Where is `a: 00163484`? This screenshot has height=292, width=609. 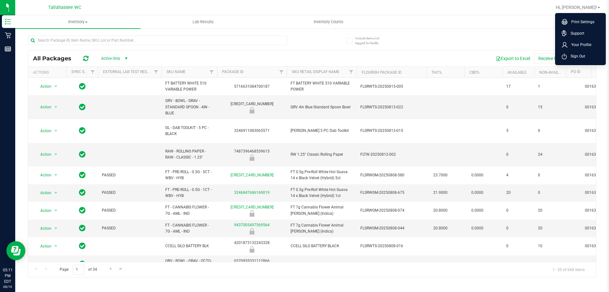
a: 00163484 is located at coordinates (594, 246).